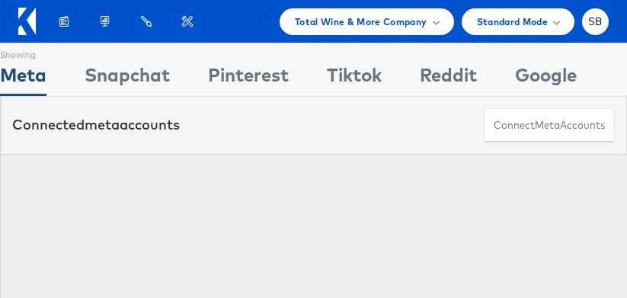  Describe the element at coordinates (512, 21) in the screenshot. I see `span: Standard Mode` at that location.